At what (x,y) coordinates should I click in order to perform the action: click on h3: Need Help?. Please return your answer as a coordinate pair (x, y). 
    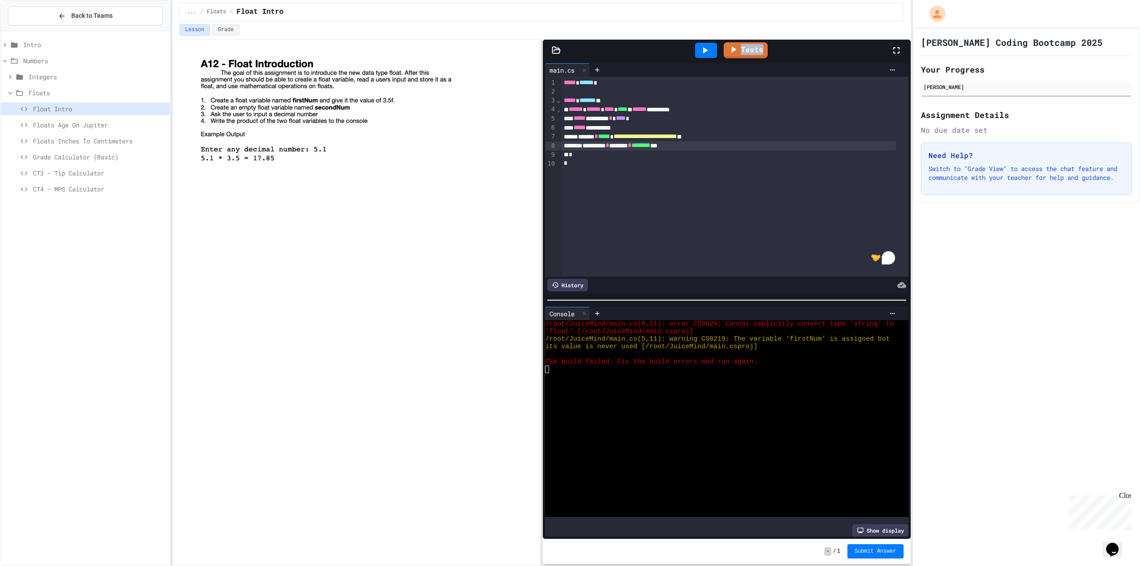
    Looking at the image, I should click on (1026, 155).